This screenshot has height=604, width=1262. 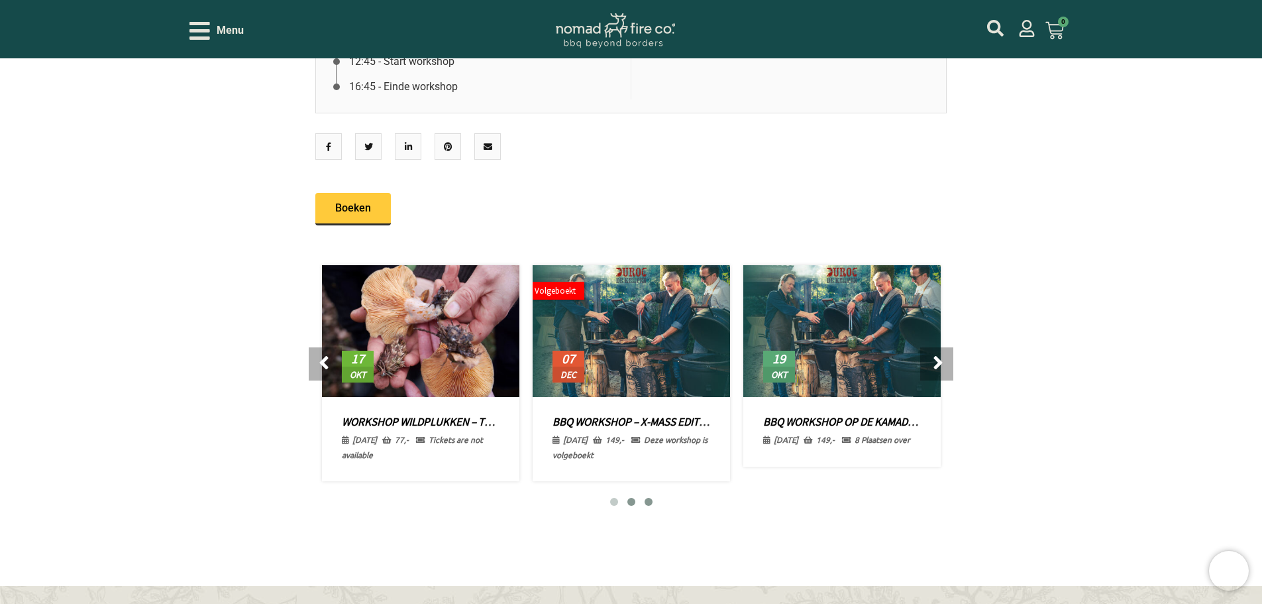 I want to click on img: Nomad Logo, so click(x=616, y=30).